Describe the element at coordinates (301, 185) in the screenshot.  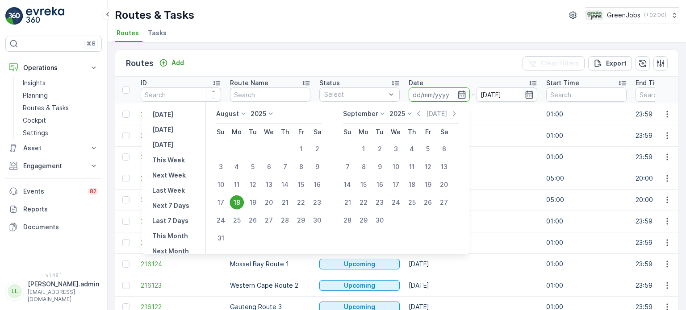
I see `div: 15` at that location.